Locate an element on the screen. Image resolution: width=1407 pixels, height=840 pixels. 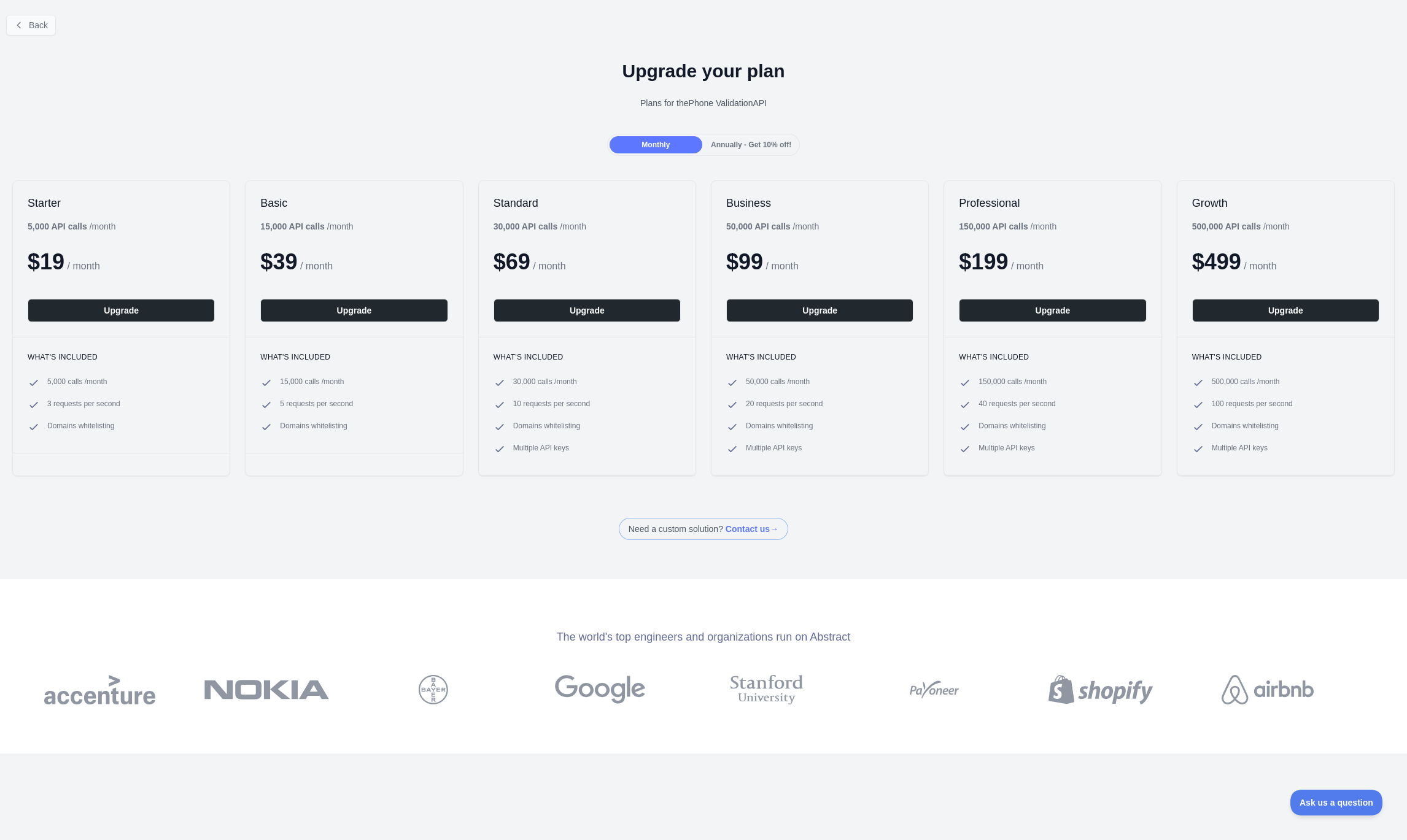
b: 150,000 API calls is located at coordinates (994, 227).